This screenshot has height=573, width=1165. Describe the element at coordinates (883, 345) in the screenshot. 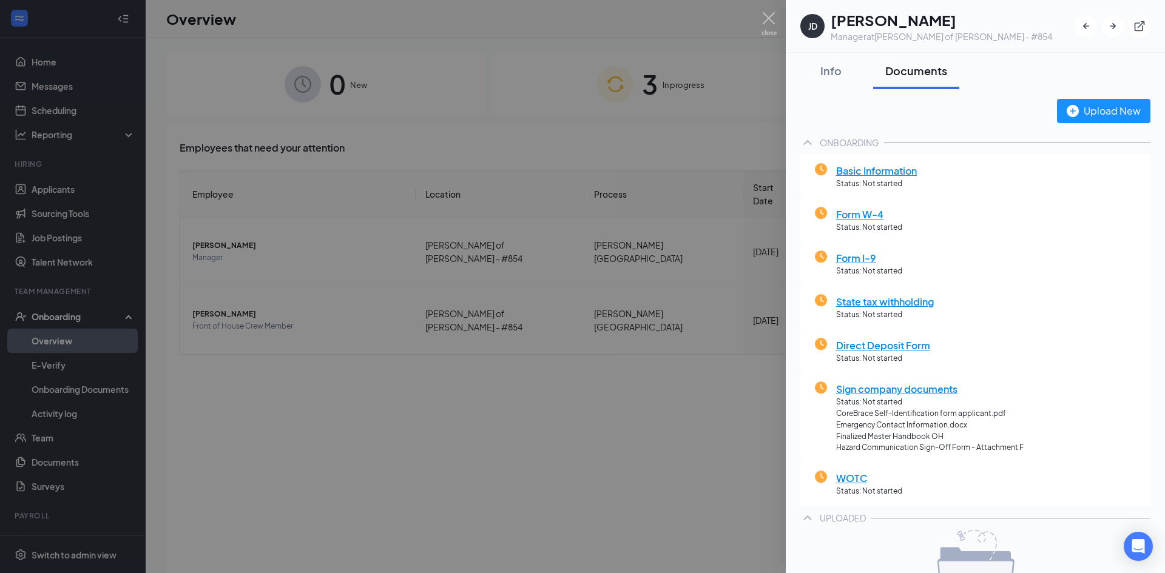

I see `span: Direct Deposit Form` at that location.